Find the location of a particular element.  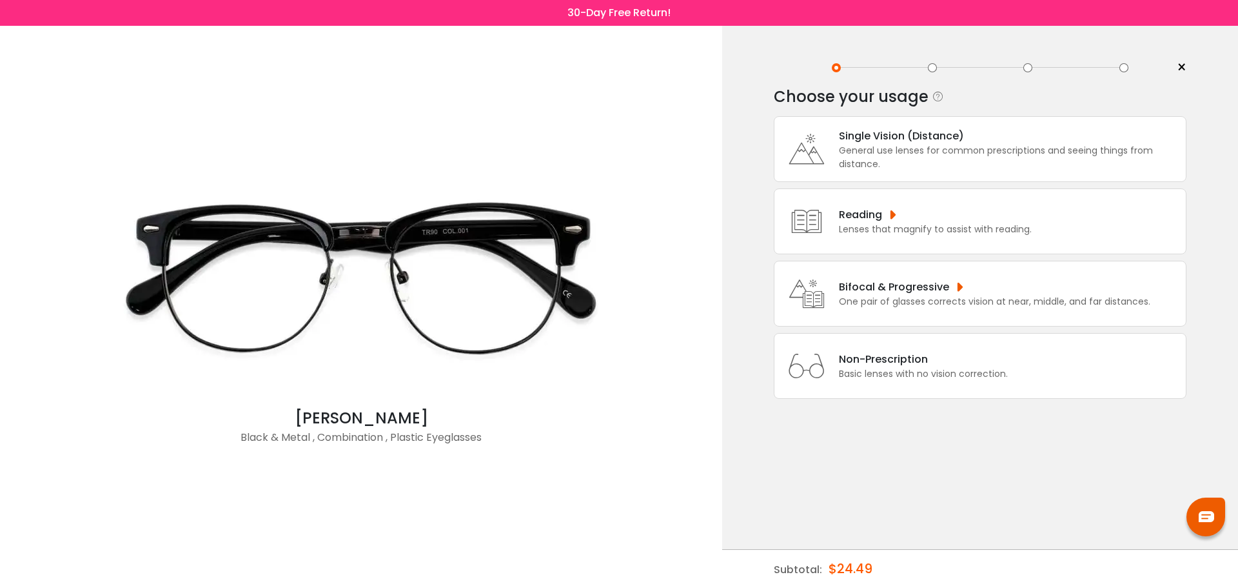

div: General use lenses for common prescriptions and seeing things from distance. is located at coordinates (1009, 157).